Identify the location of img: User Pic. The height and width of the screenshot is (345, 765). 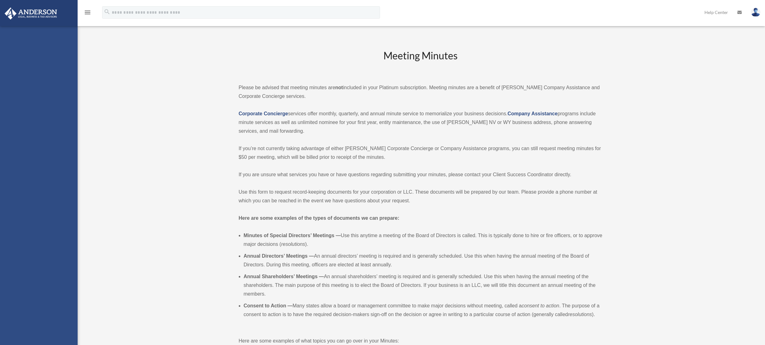
(756, 12).